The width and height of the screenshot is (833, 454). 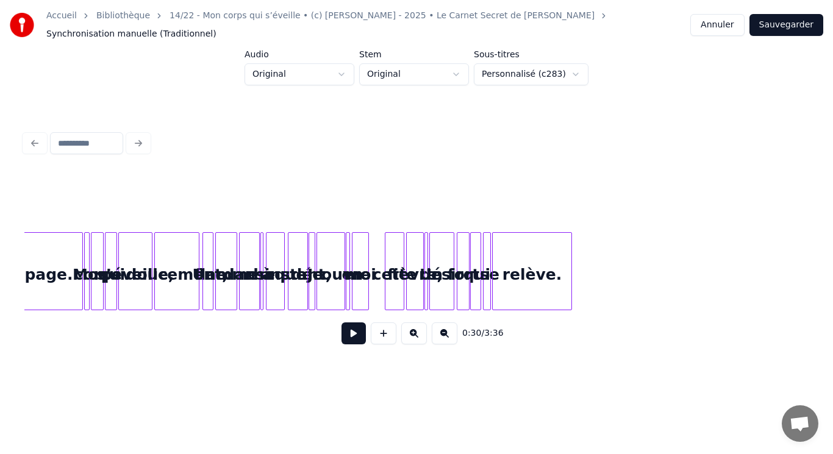 I want to click on label: Sous-titres, so click(x=531, y=54).